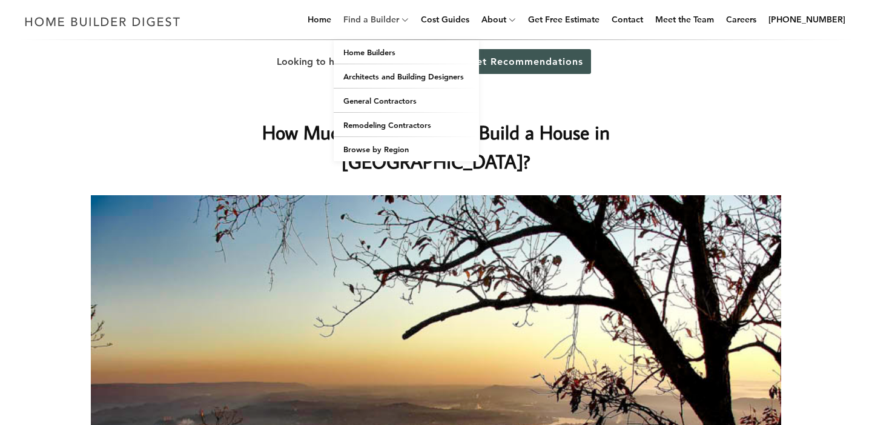  Describe the element at coordinates (406, 125) in the screenshot. I see `a: Remodeling Contractors` at that location.